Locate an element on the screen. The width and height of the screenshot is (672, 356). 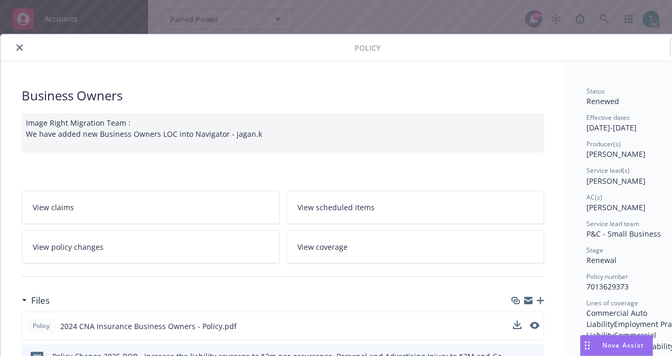
span: View coverage is located at coordinates (322, 247).